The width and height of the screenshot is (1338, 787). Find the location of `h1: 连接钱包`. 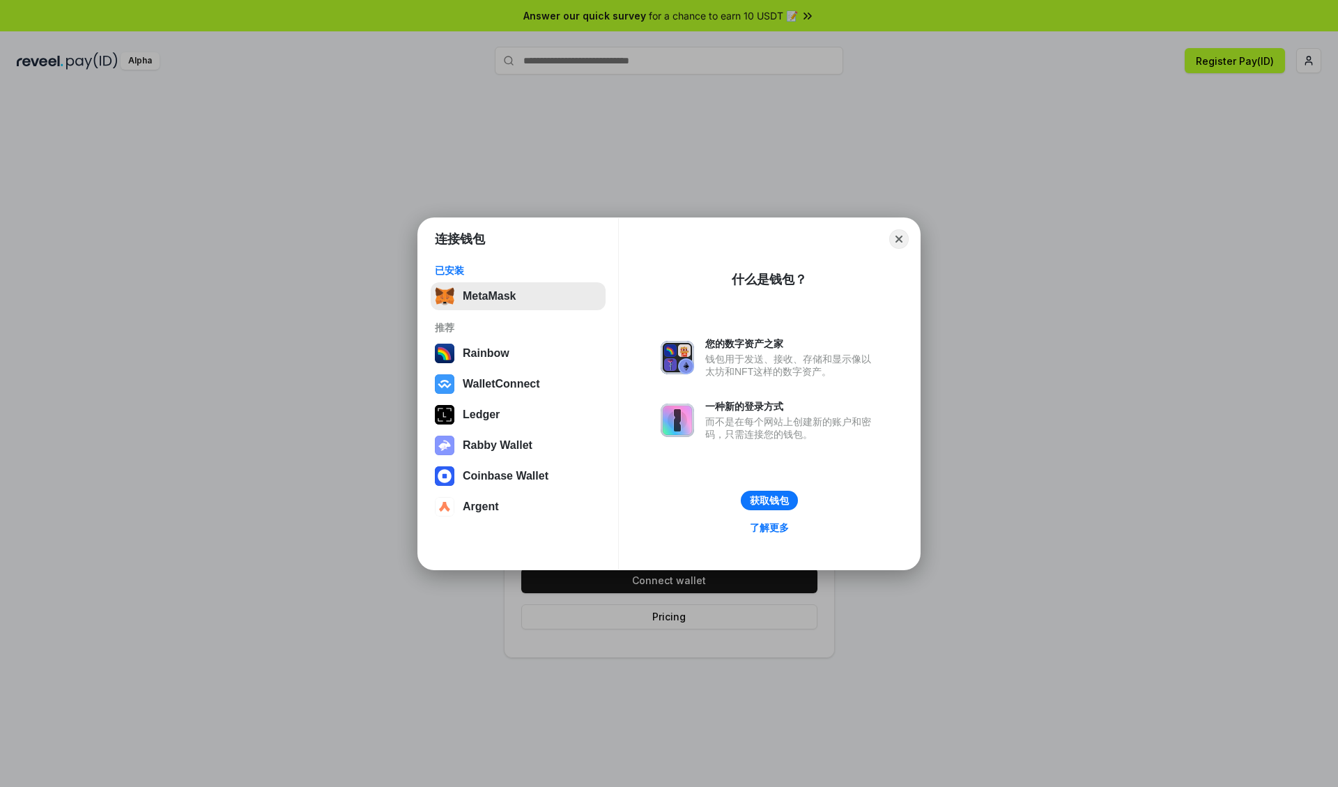

h1: 连接钱包 is located at coordinates (460, 239).